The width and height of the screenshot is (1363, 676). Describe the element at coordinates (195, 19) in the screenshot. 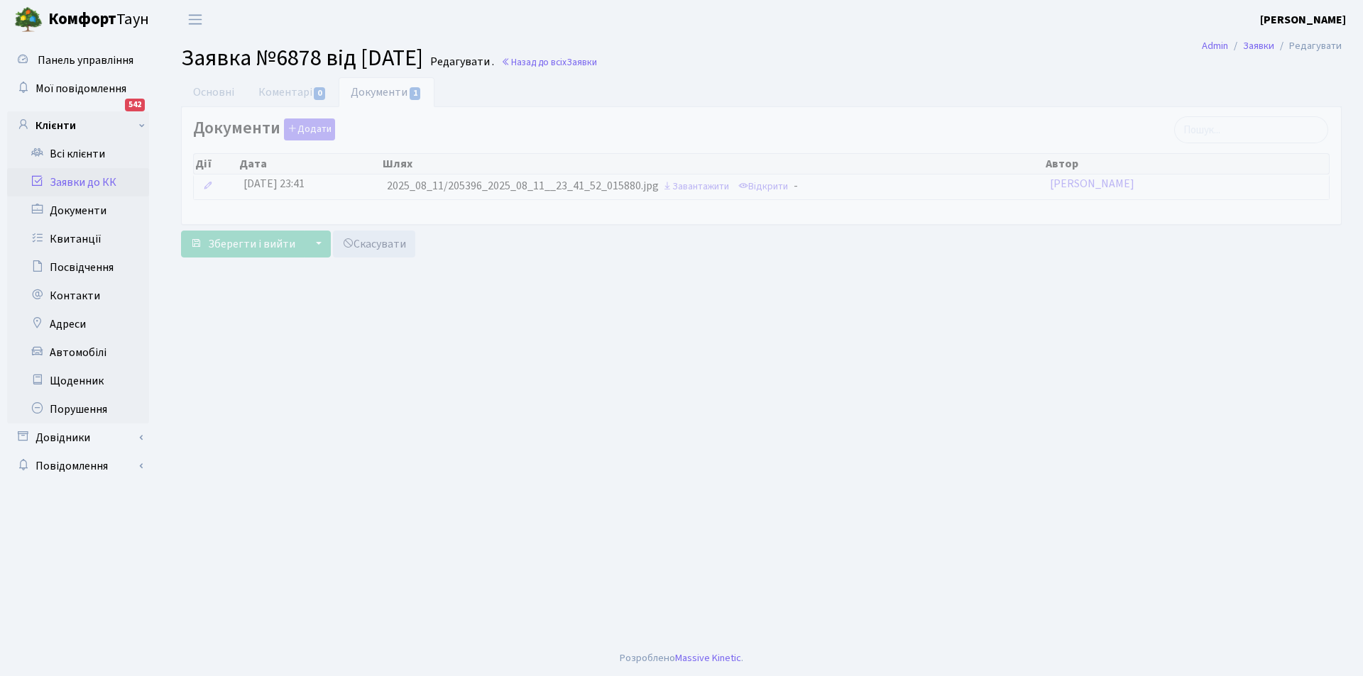

I see `button: Переключити навігацію` at that location.